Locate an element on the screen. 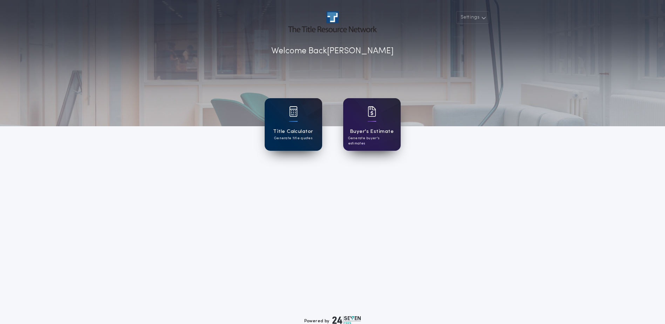 The width and height of the screenshot is (665, 324). h1: Buyer's Estimate is located at coordinates (372, 131).